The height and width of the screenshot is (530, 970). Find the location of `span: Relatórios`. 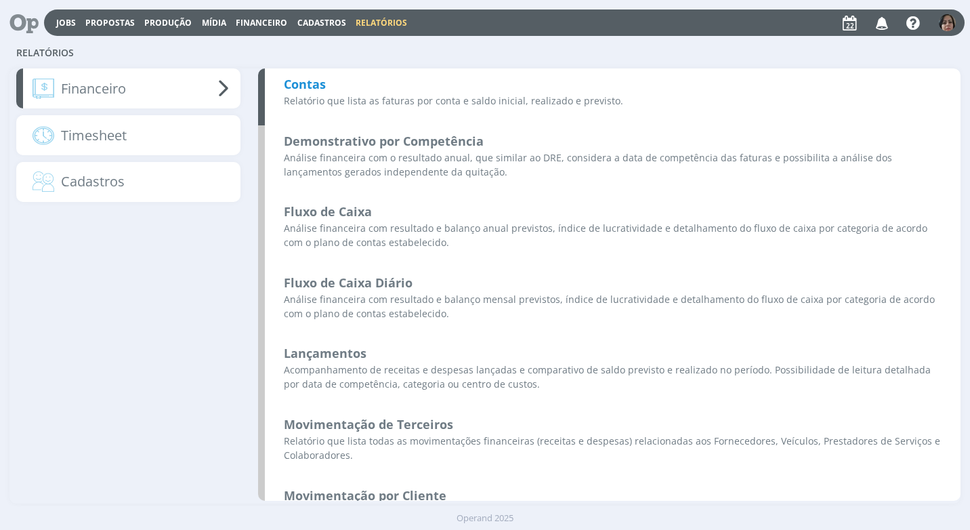

span: Relatórios is located at coordinates (45, 53).